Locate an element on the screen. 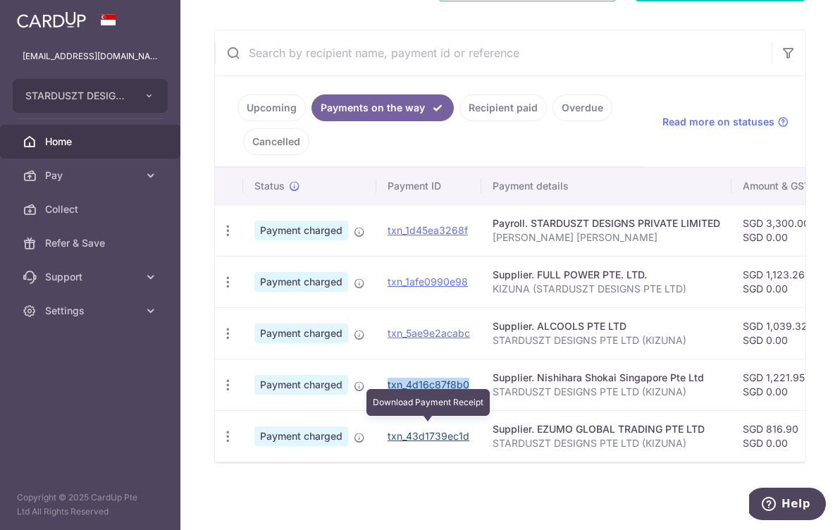 This screenshot has height=530, width=840. a: Recipient paid is located at coordinates (503, 108).